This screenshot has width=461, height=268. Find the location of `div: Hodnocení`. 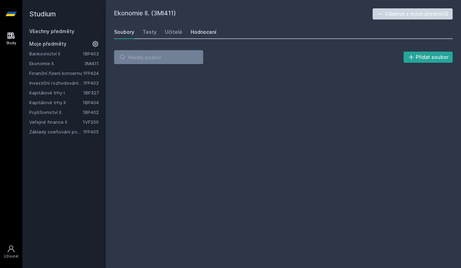

div: Hodnocení is located at coordinates (204, 32).